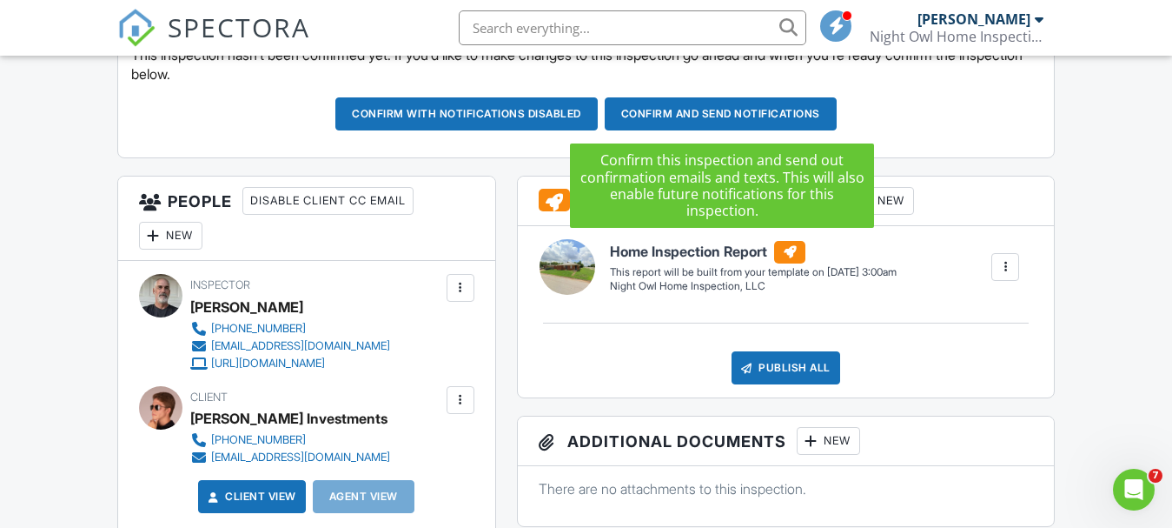  I want to click on a: SPECTORA, so click(214, 42).